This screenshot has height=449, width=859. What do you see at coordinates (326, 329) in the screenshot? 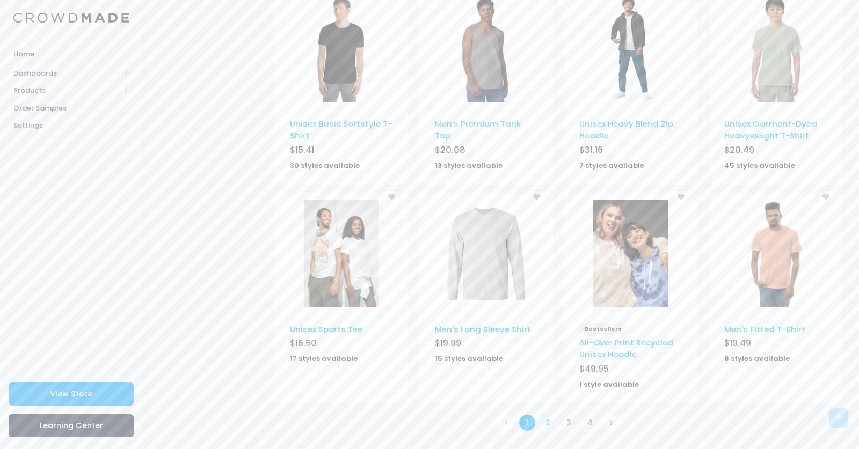
I see `a: Unisex Sports Tee` at bounding box center [326, 329].